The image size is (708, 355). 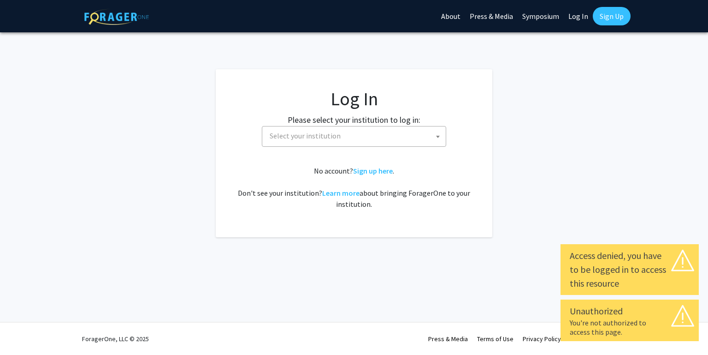 What do you see at coordinates (630, 269) in the screenshot?
I see `div: Access denied, you have to be logged in to access this resource` at bounding box center [630, 269].